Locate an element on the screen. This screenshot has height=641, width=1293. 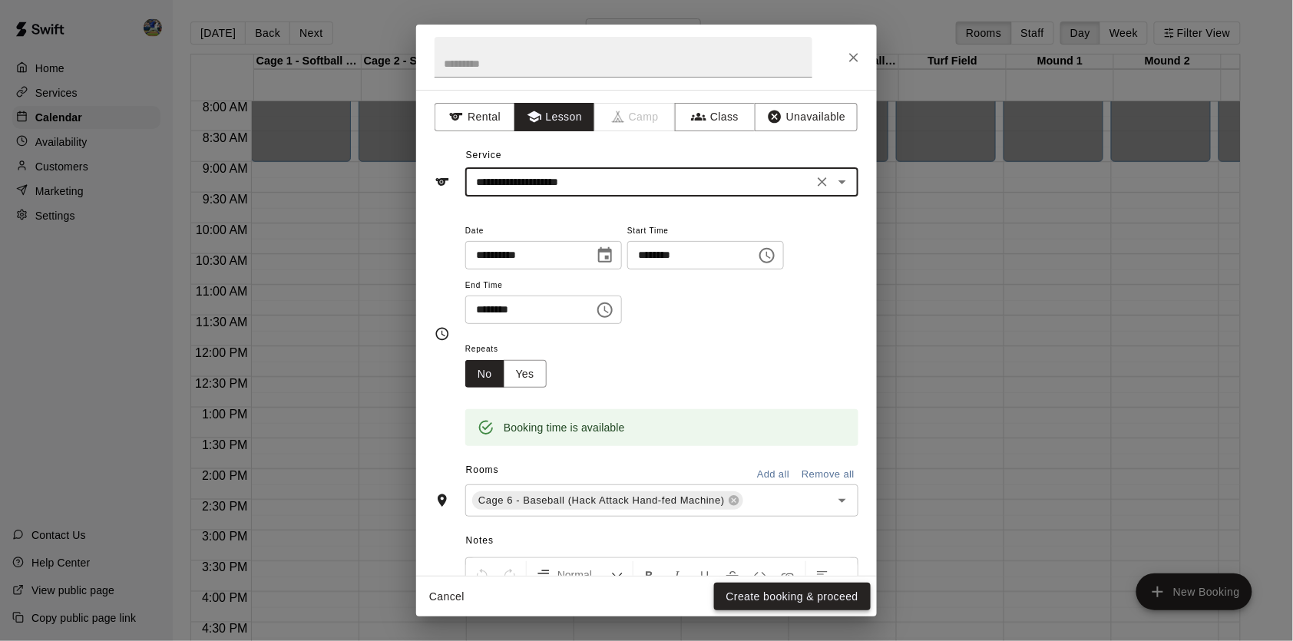
button: Create booking & proceed is located at coordinates (792, 596).